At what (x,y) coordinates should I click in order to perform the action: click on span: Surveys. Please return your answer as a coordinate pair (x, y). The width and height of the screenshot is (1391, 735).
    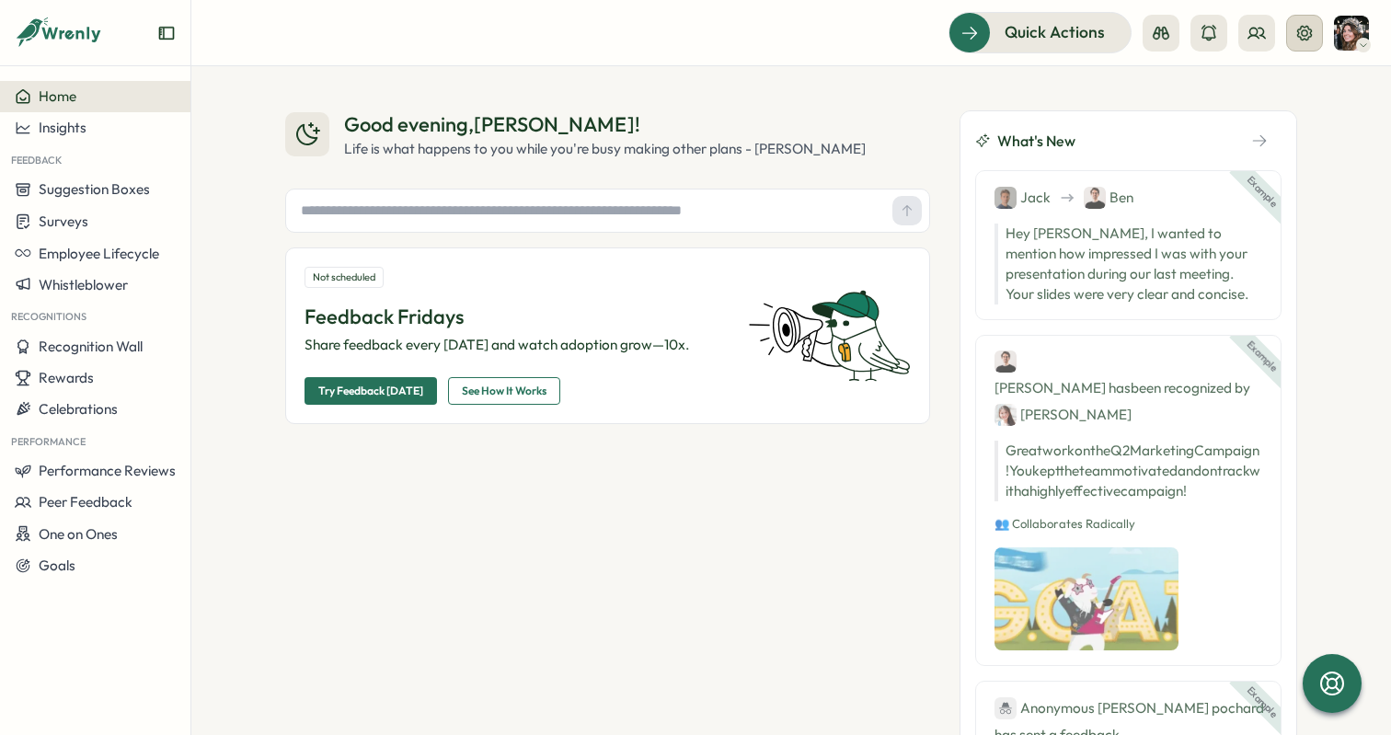
    Looking at the image, I should click on (63, 221).